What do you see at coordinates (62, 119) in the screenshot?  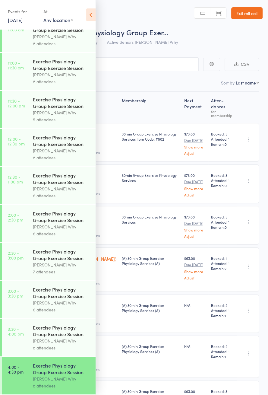 I see `div: 5 attendees` at bounding box center [62, 119].